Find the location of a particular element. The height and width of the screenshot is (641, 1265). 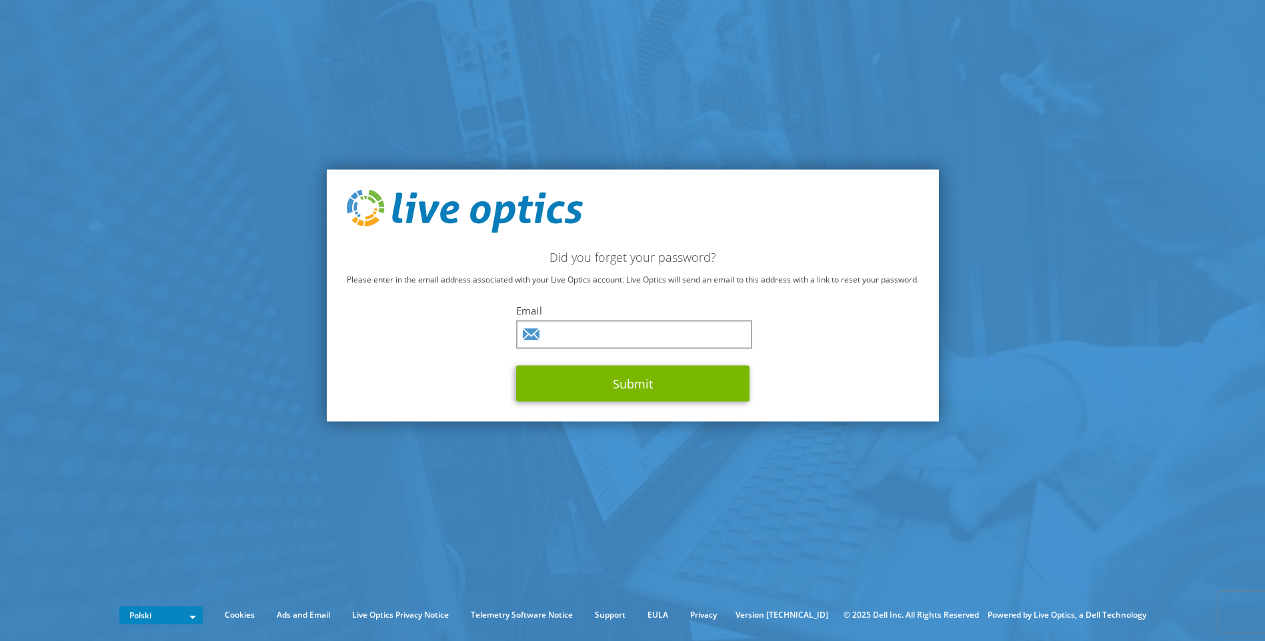

a: Ads and Email is located at coordinates (303, 615).